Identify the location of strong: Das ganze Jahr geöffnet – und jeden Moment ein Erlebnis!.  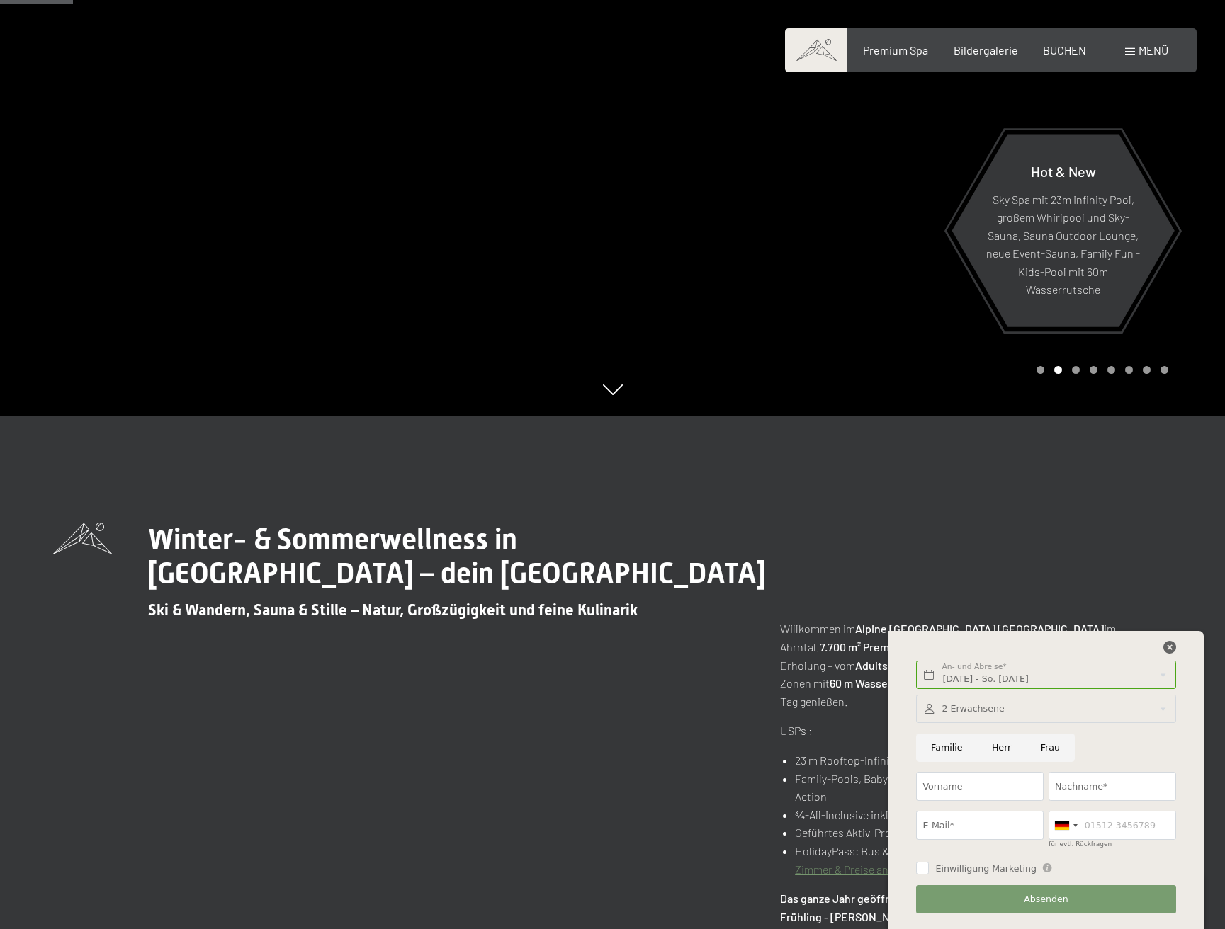
(924, 898).